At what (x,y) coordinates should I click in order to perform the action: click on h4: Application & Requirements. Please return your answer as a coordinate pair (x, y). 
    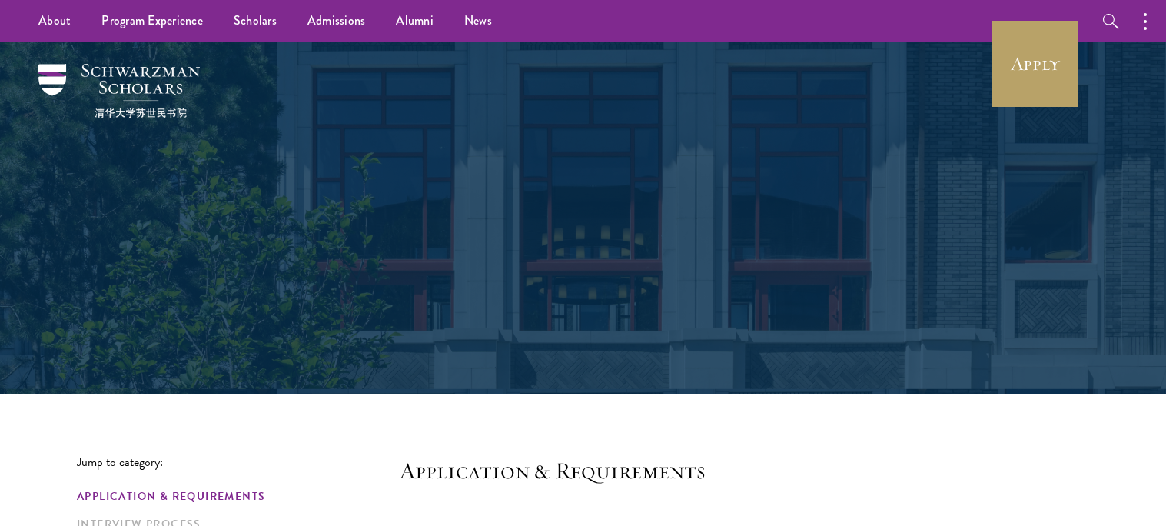
    Looking at the image, I should click on (711, 471).